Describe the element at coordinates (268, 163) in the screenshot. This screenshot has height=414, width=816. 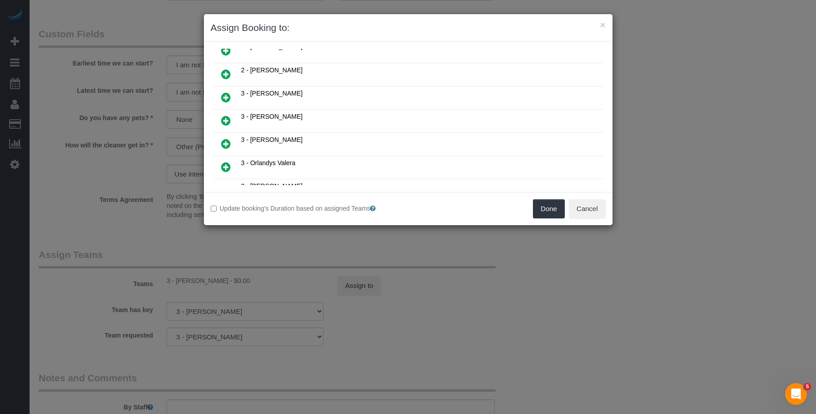
I see `span: 3 - Orlandys Valera` at that location.